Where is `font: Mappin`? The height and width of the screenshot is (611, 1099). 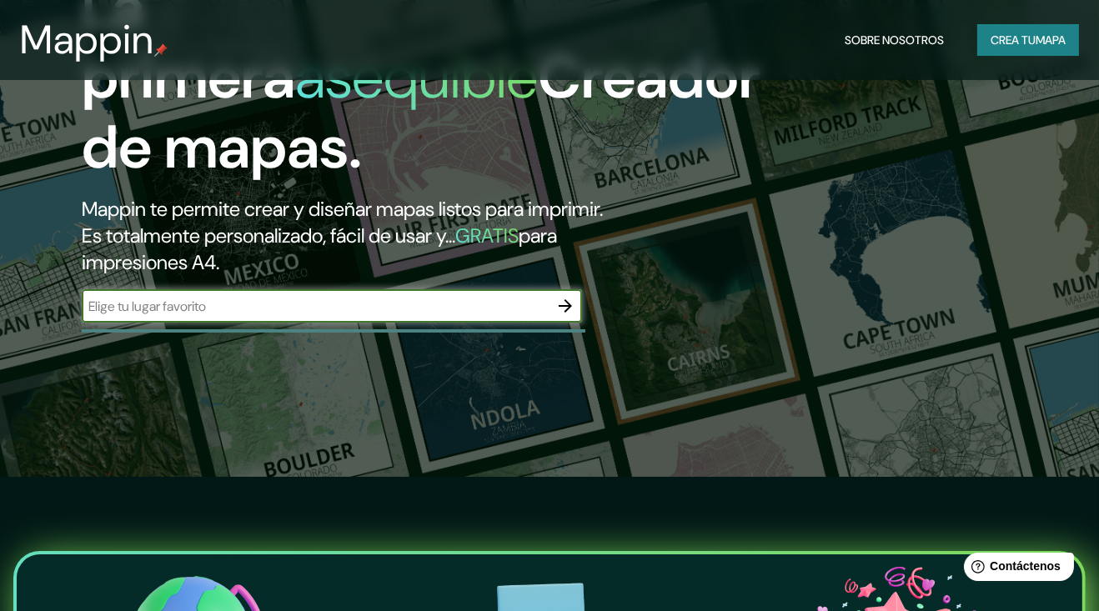 font: Mappin is located at coordinates (87, 39).